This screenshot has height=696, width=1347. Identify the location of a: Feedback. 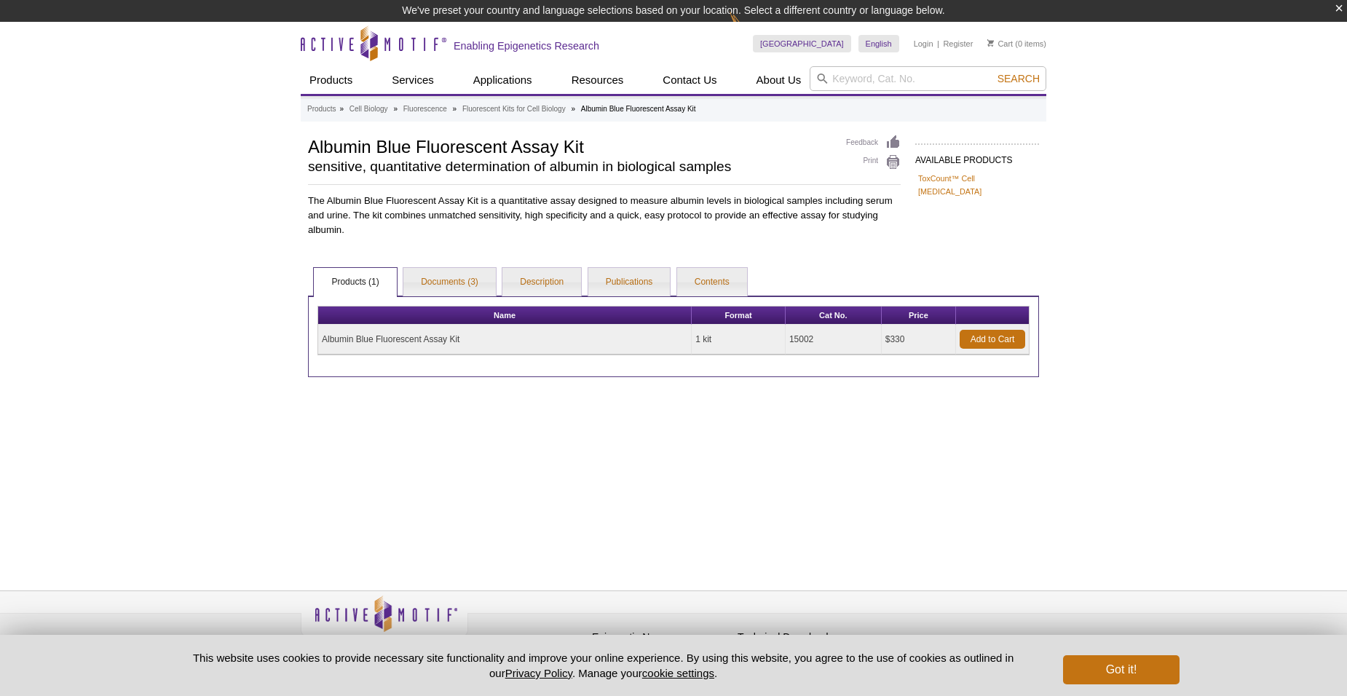
(873, 143).